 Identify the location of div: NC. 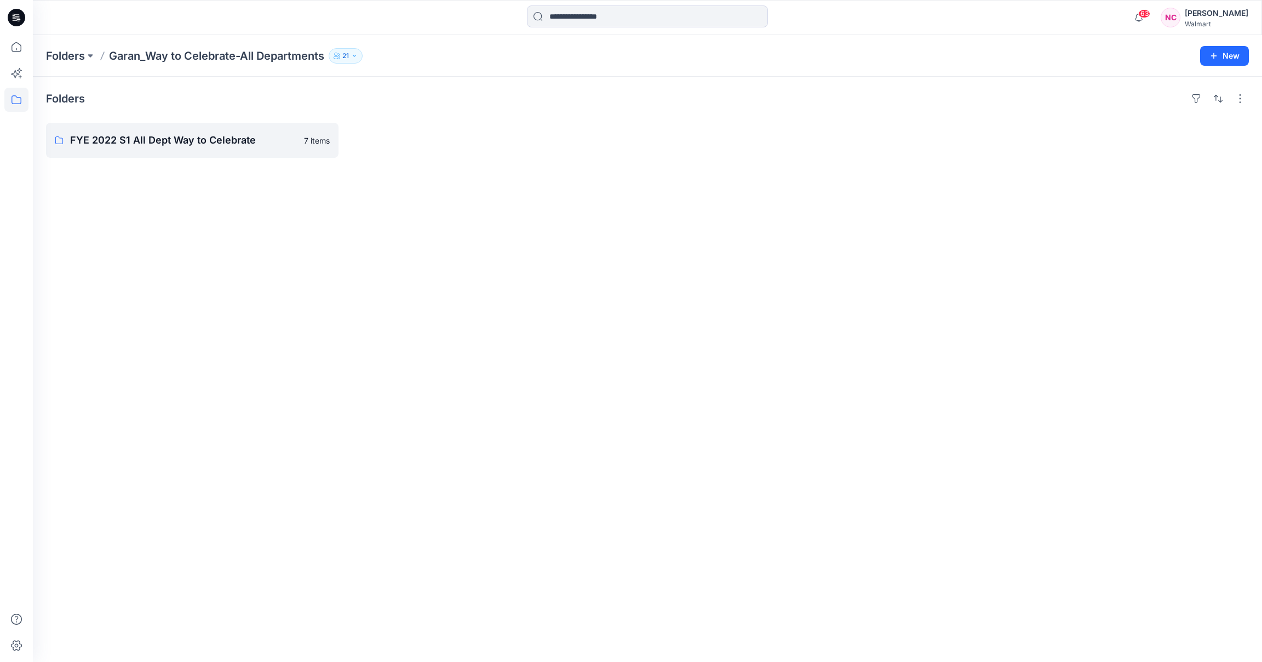
(1171, 18).